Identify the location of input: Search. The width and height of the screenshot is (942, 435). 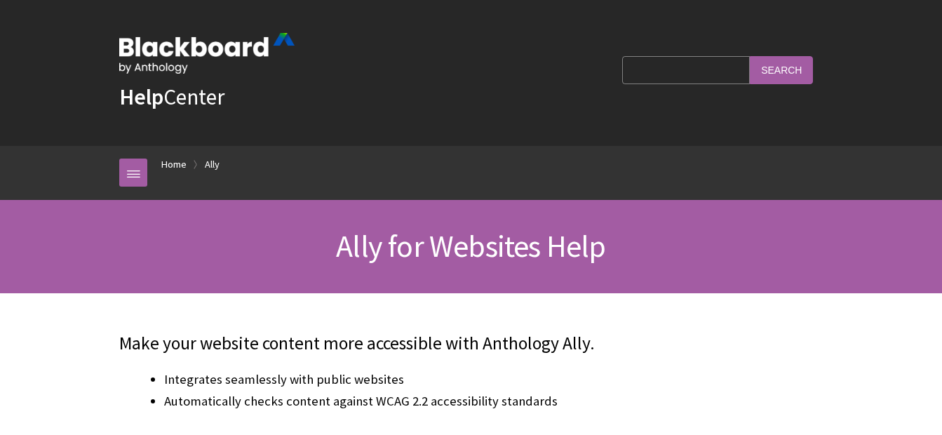
(782, 69).